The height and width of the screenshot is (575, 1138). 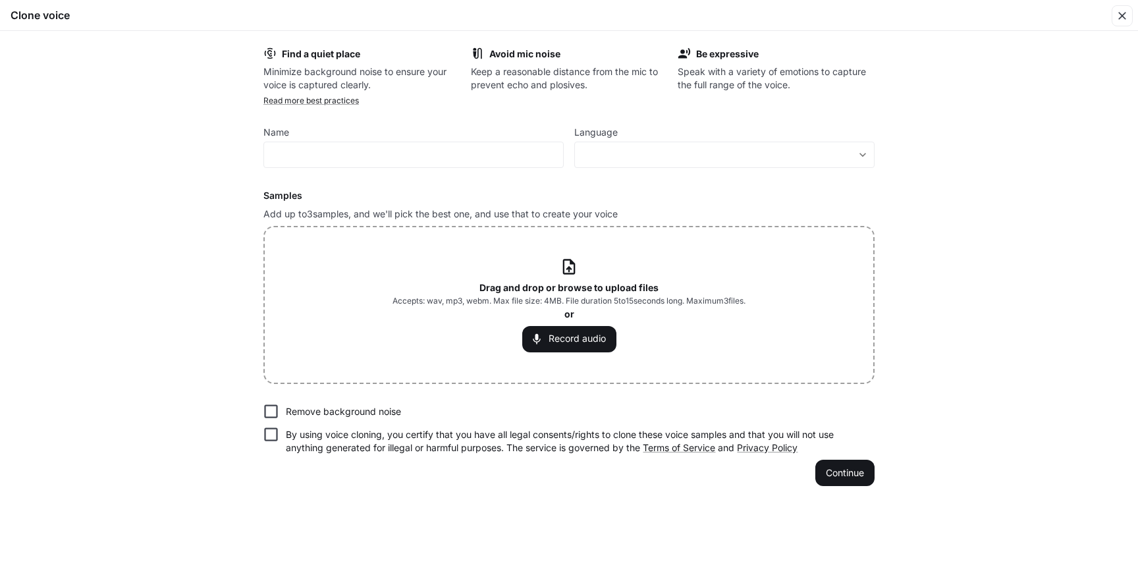 I want to click on p: Minimize background noise to ensure your voice is captured clearly., so click(x=362, y=78).